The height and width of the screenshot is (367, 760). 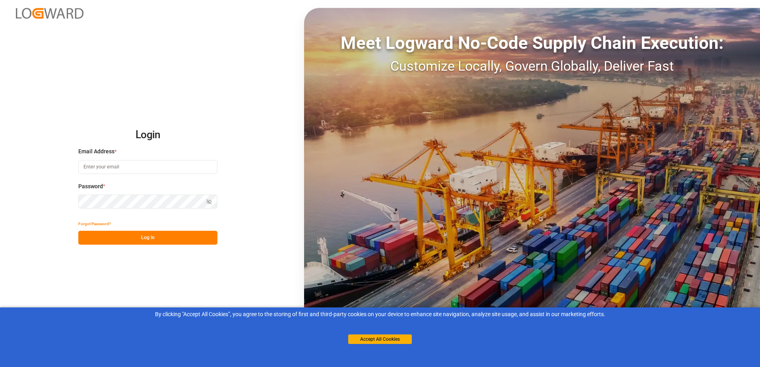 I want to click on h2: Login, so click(x=148, y=135).